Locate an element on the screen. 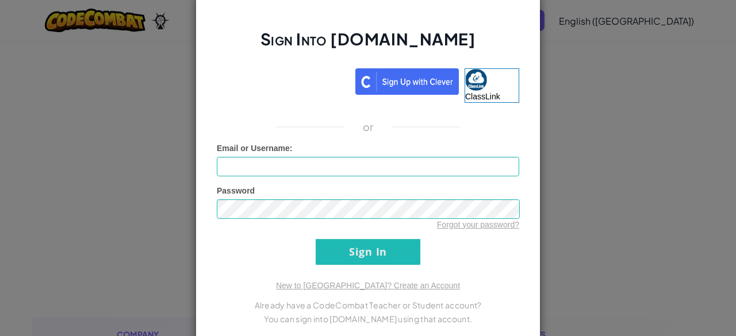 This screenshot has width=736, height=336. p: Already have a CodeCombat Teacher or Student account? is located at coordinates (368, 305).